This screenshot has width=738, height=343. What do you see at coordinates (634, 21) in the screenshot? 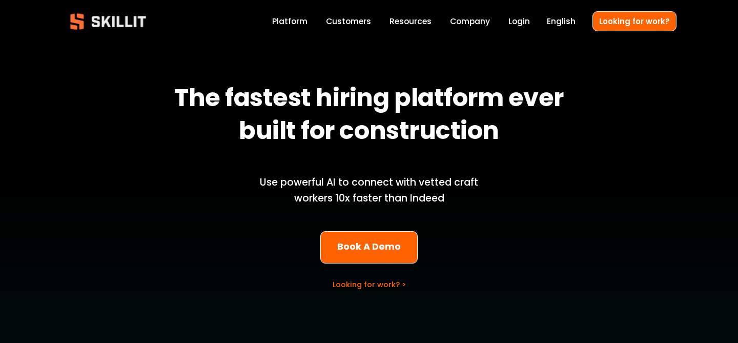
I see `a: Looking for work?` at bounding box center [634, 21].